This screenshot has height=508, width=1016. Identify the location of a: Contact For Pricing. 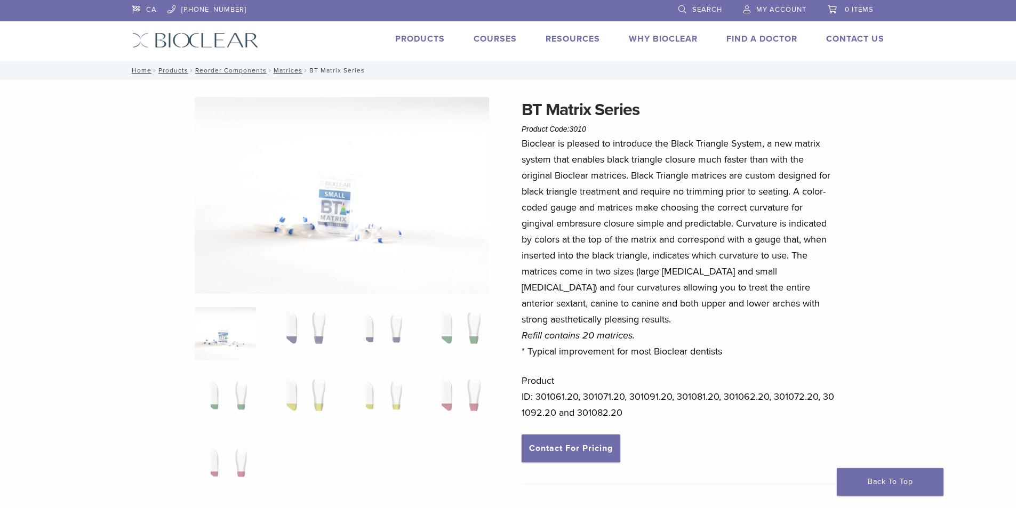
(571, 449).